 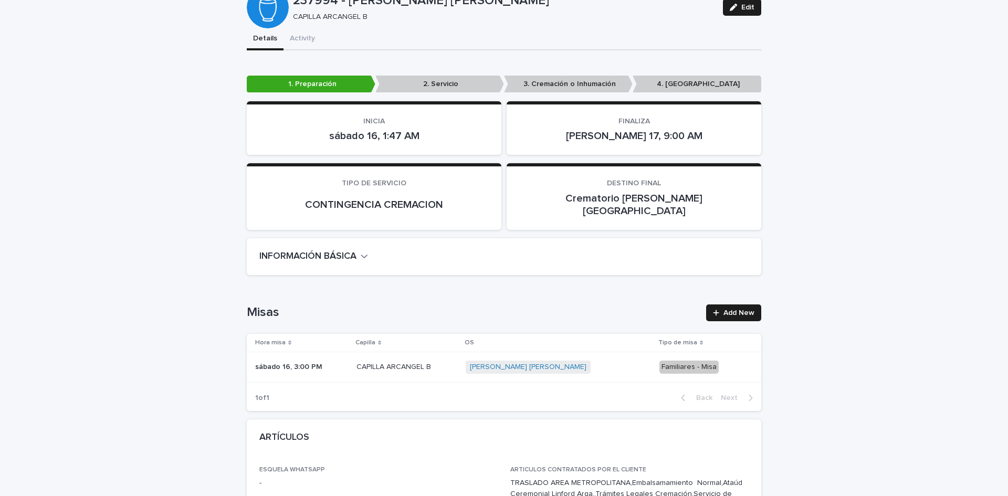 What do you see at coordinates (748, 7) in the screenshot?
I see `span: Edit` at bounding box center [748, 7].